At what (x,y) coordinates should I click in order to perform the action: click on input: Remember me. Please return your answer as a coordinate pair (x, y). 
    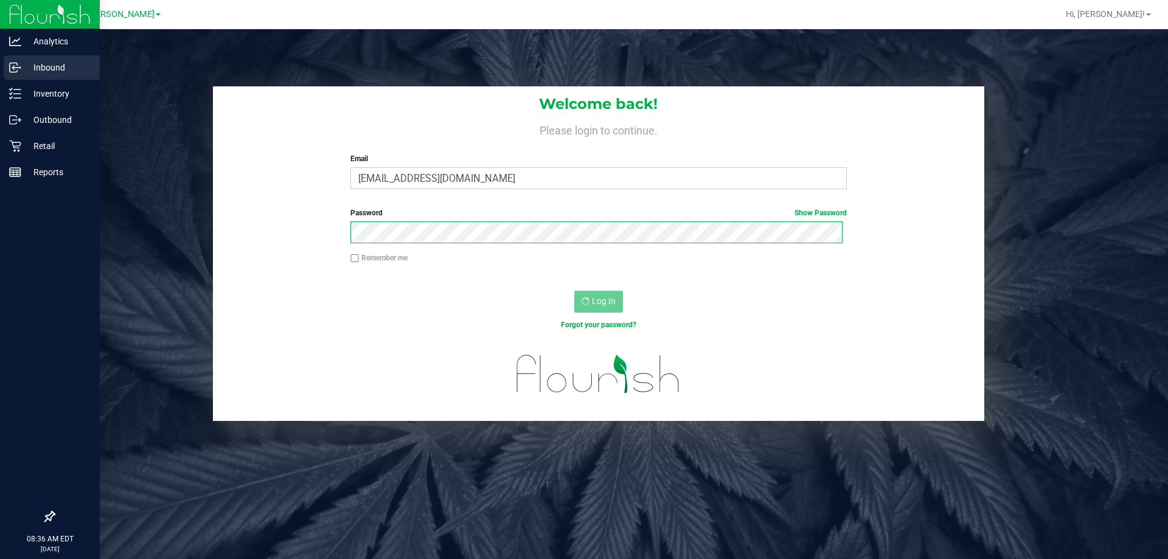
    Looking at the image, I should click on (355, 259).